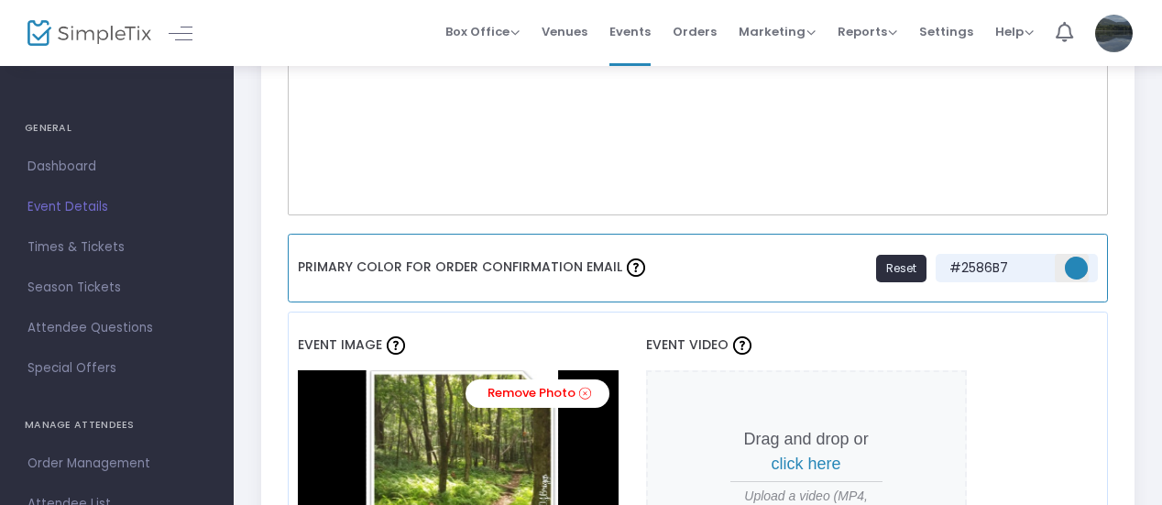 This screenshot has height=505, width=1162. Describe the element at coordinates (1014, 31) in the screenshot. I see `span: Help` at that location.